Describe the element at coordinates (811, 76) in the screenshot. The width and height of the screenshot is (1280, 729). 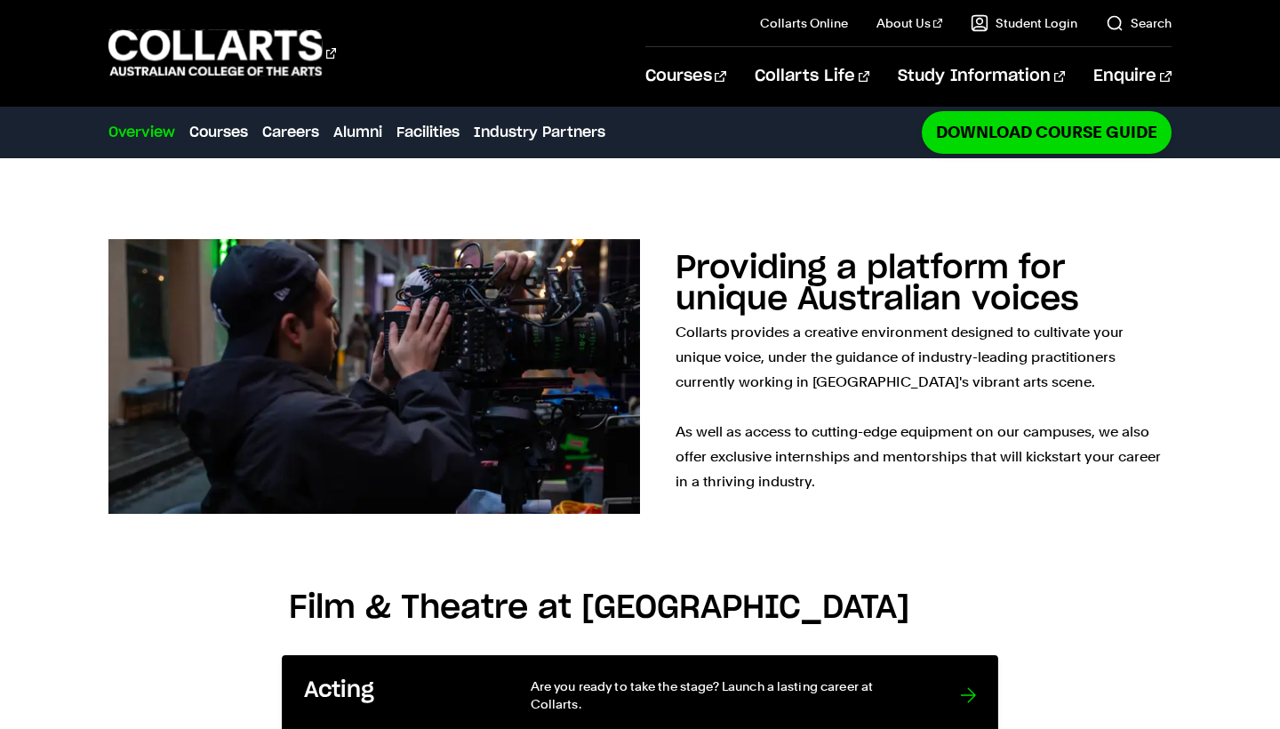
I see `a: Collarts Life` at that location.